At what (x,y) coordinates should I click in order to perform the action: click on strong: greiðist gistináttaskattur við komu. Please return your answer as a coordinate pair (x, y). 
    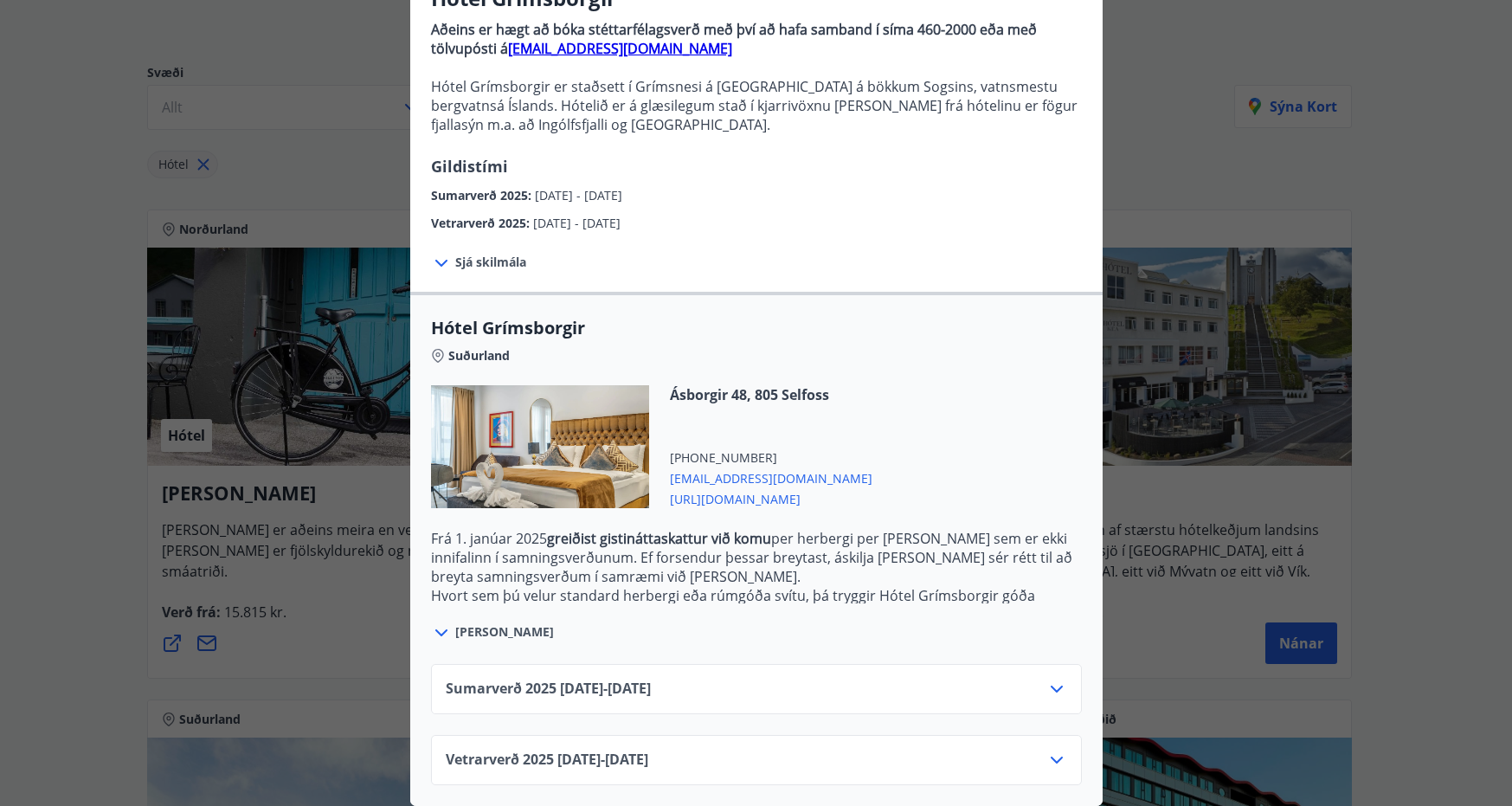
    Looking at the image, I should click on (659, 539).